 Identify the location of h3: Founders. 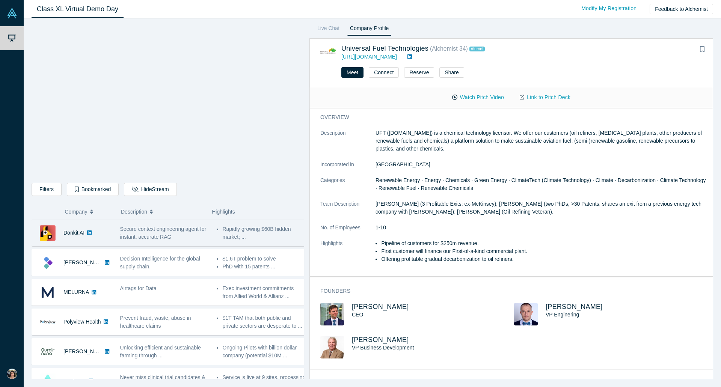
(509, 291).